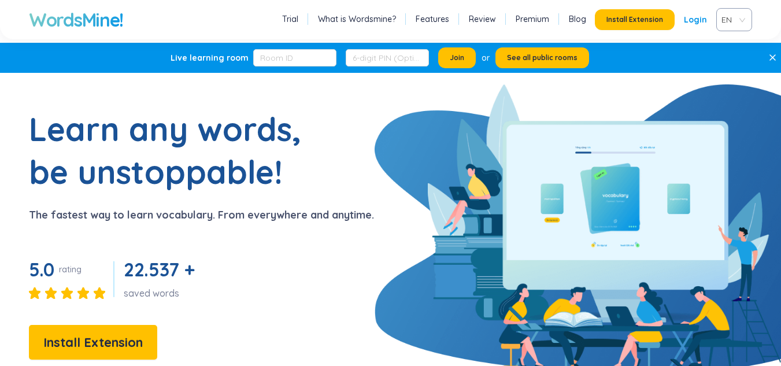  I want to click on h1: WordsMine!, so click(76, 20).